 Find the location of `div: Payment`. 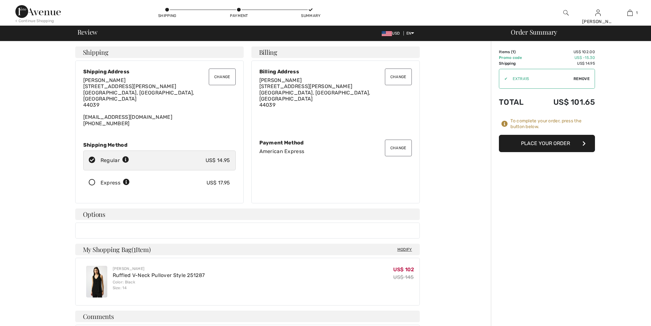

div: Payment is located at coordinates (239, 16).